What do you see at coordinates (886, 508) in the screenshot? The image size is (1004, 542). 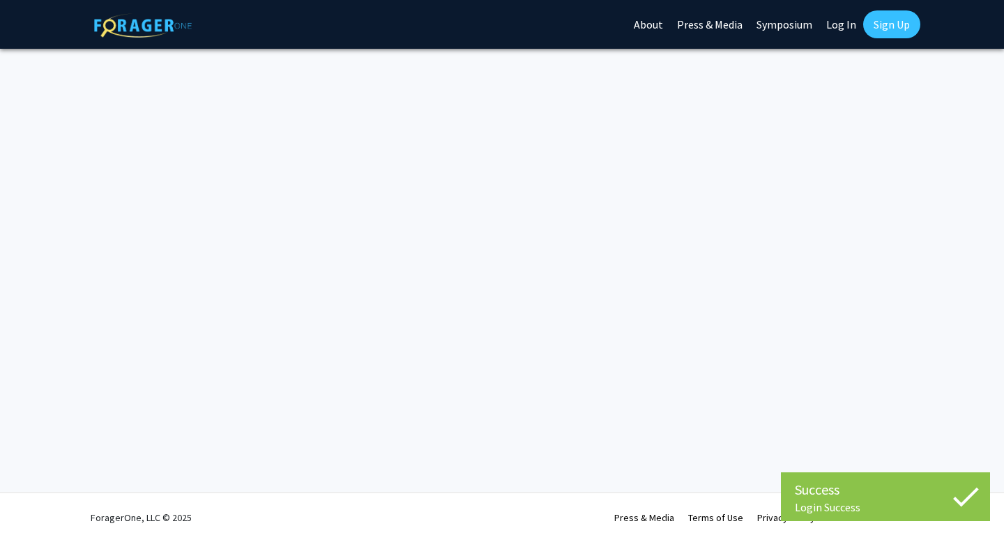 I see `div: Login Success` at bounding box center [886, 508].